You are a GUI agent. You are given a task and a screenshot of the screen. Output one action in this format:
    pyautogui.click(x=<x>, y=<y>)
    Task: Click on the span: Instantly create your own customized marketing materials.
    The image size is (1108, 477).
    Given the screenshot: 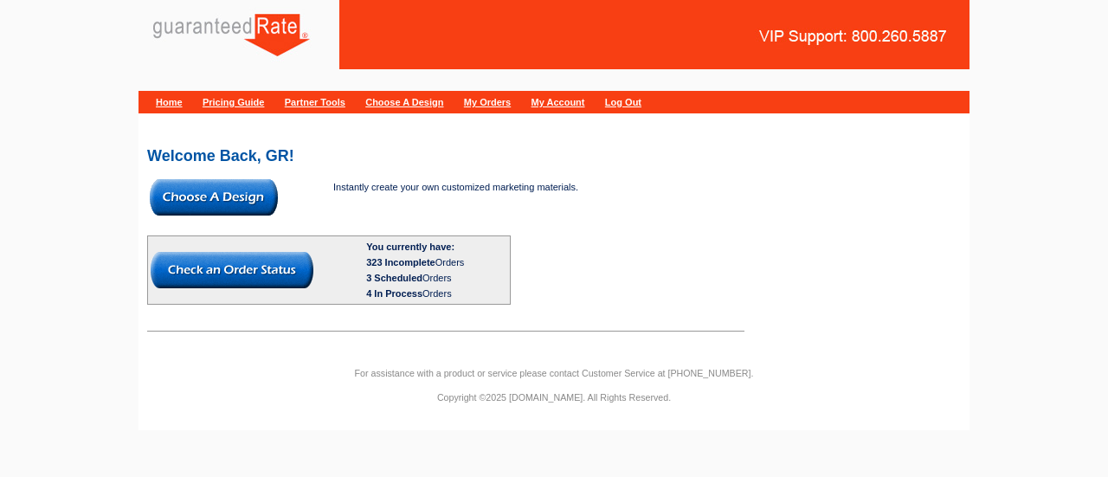 What is the action you would take?
    pyautogui.click(x=455, y=187)
    